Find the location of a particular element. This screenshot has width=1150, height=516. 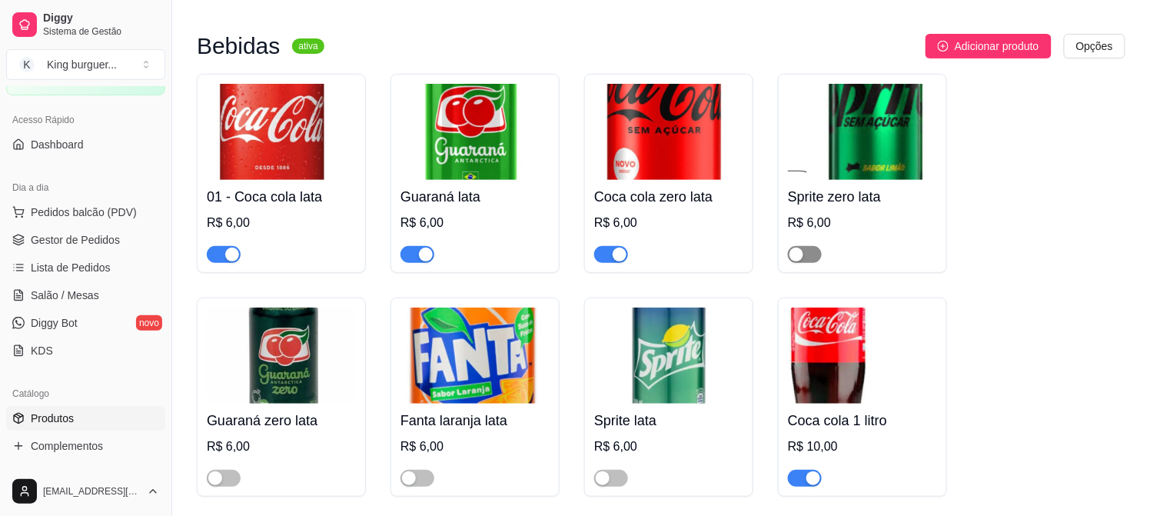

a: KDS is located at coordinates (85, 350).